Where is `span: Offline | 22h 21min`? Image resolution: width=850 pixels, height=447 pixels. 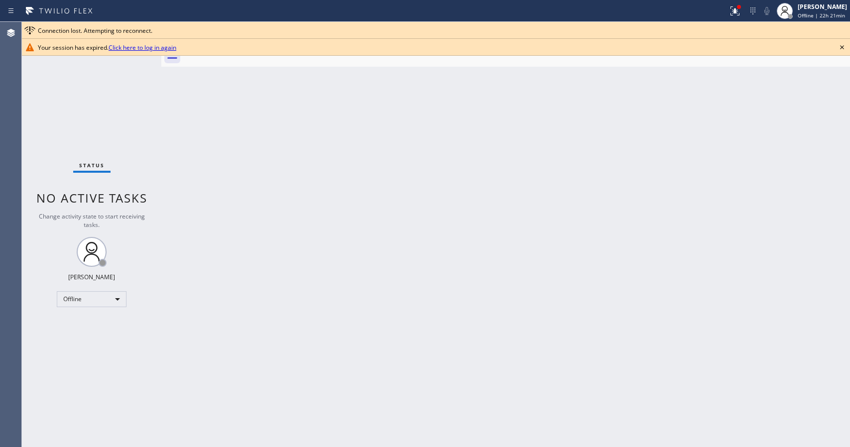 span: Offline | 22h 21min is located at coordinates (821, 15).